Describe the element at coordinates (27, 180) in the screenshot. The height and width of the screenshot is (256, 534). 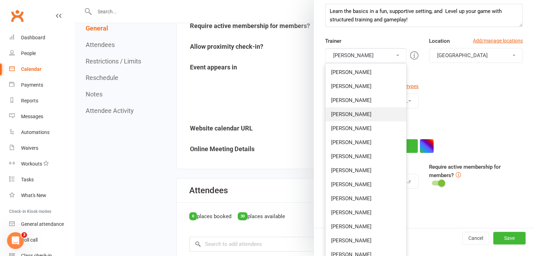
I see `div: Tasks` at that location.